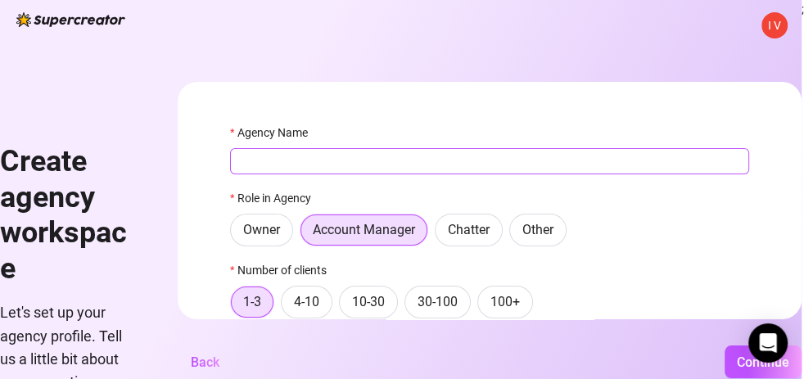 The height and width of the screenshot is (379, 804). I want to click on span: 30-100, so click(437, 301).